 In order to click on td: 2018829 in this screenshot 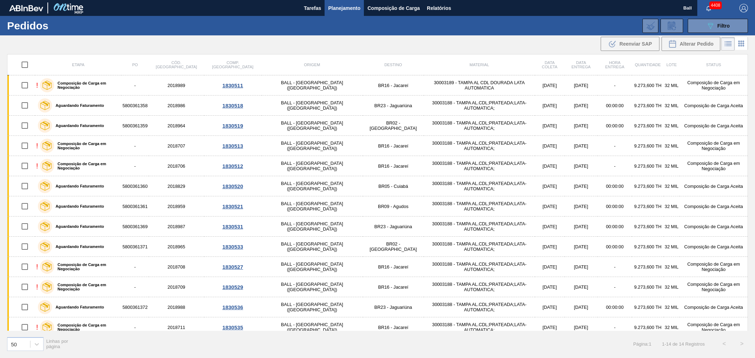, I will do `click(176, 186)`.